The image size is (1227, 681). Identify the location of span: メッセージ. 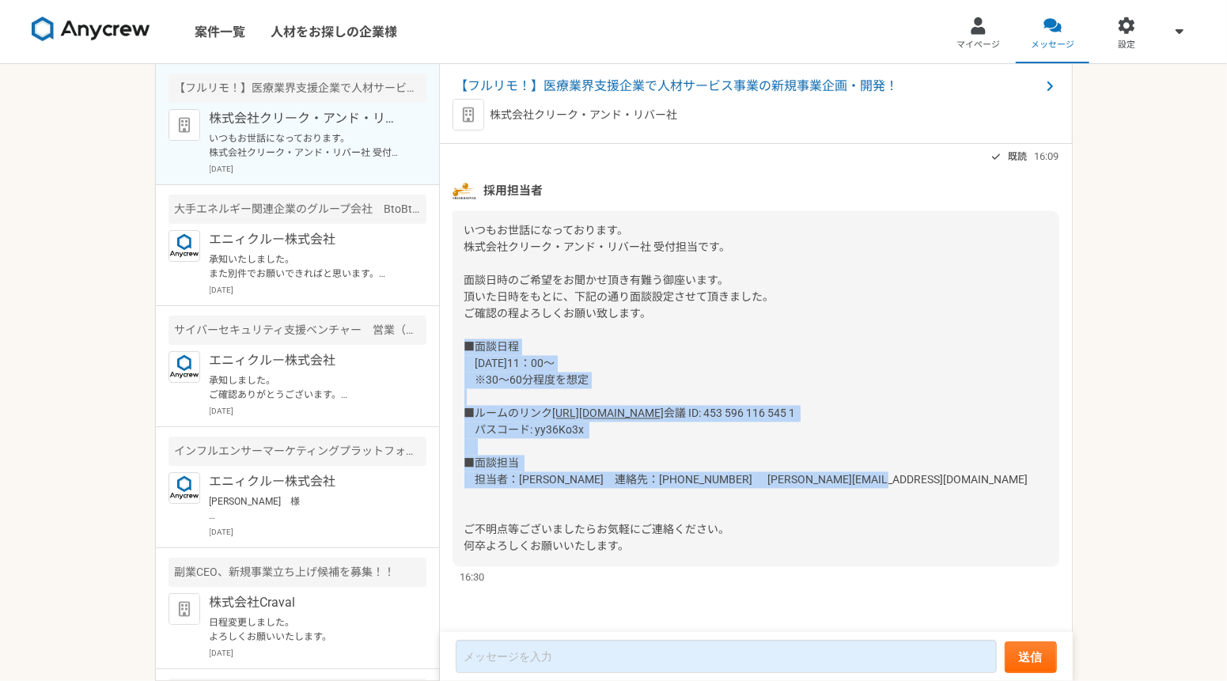
(1053, 45).